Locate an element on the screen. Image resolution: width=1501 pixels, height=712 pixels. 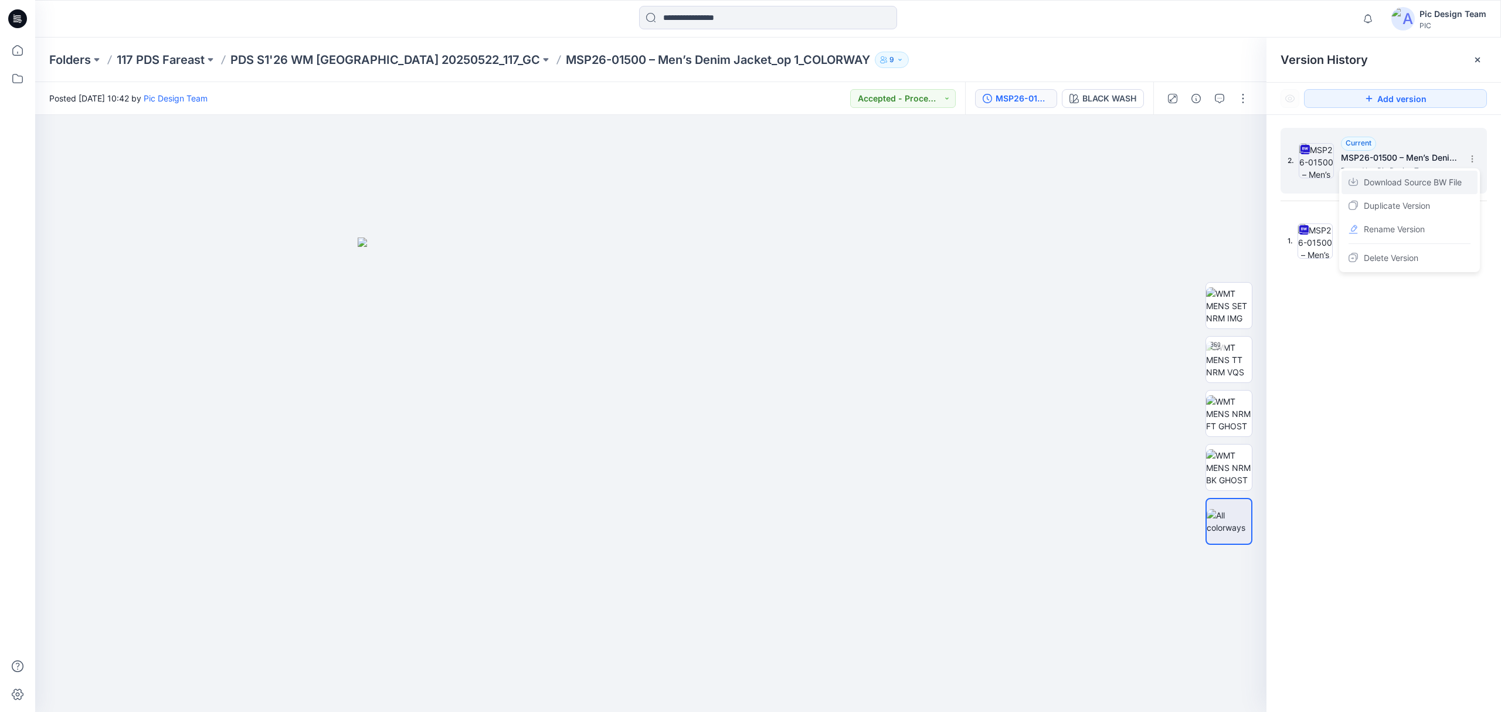
img: WMT MENS NRM FT GHOST is located at coordinates (1229, 413).